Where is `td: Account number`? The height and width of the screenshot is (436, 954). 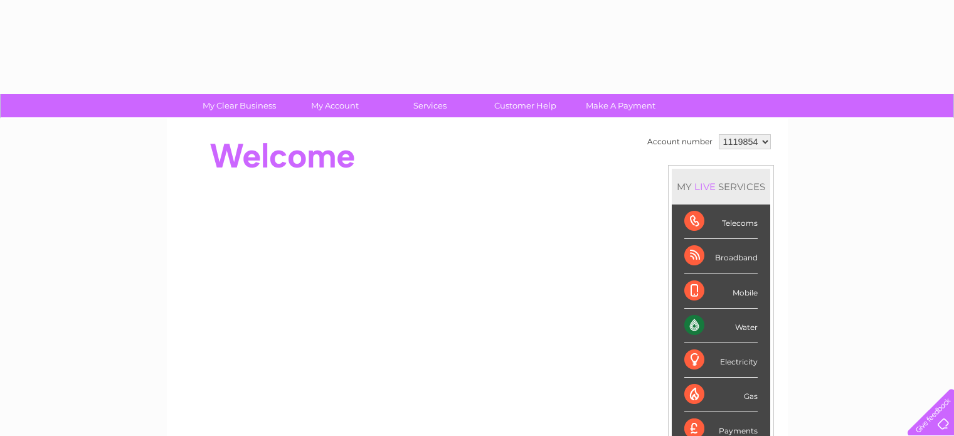
td: Account number is located at coordinates (680, 142).